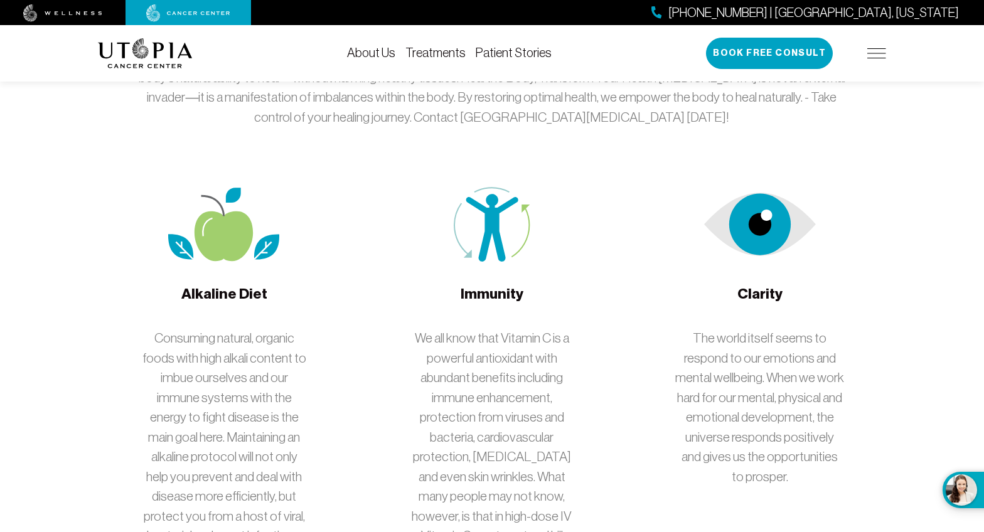 The width and height of the screenshot is (984, 532). Describe the element at coordinates (760, 303) in the screenshot. I see `span: Clarity` at that location.